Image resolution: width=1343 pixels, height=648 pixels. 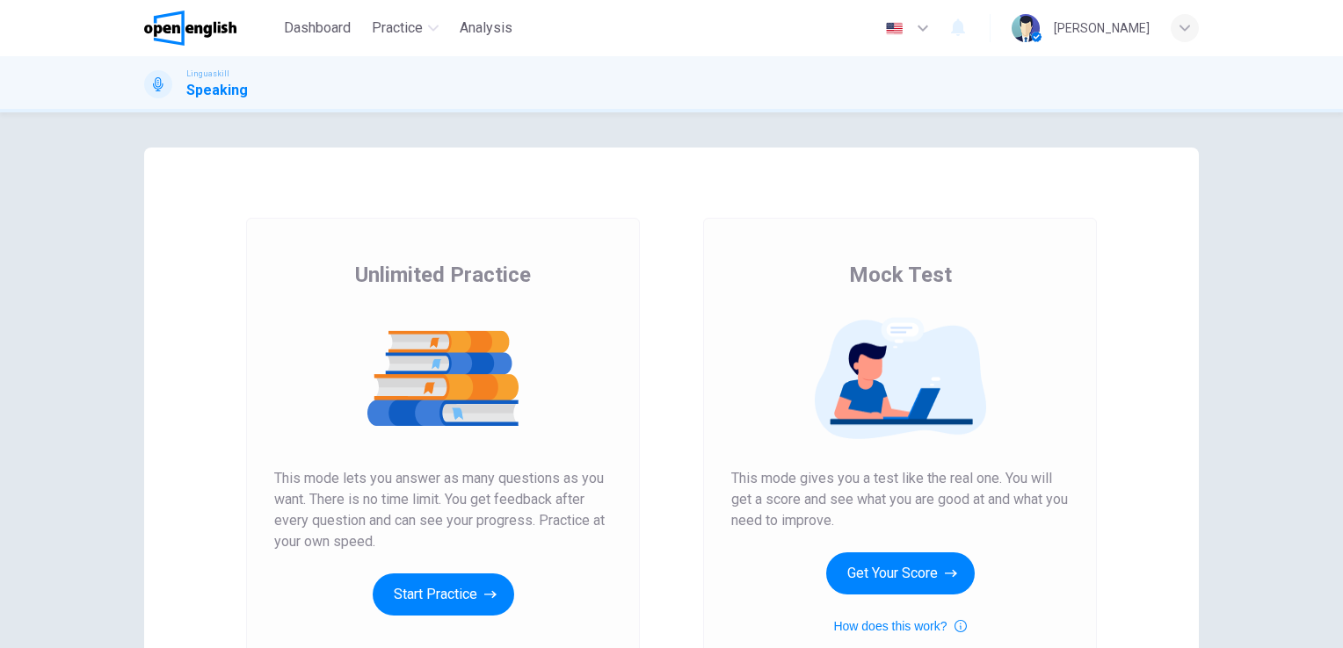 I want to click on a: OpenEnglish logo, so click(x=210, y=28).